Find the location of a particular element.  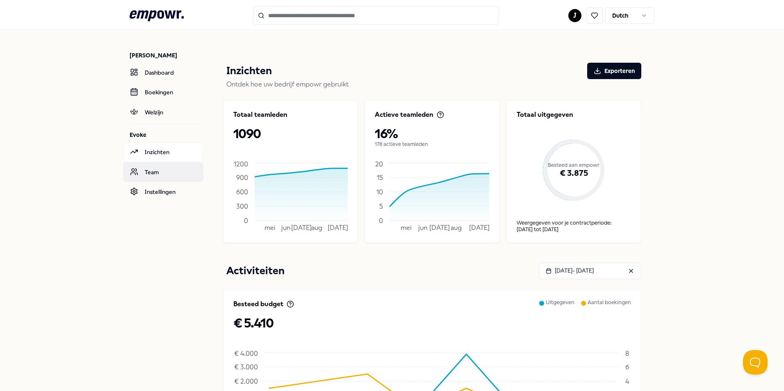

tspan: 900 is located at coordinates (242, 177).